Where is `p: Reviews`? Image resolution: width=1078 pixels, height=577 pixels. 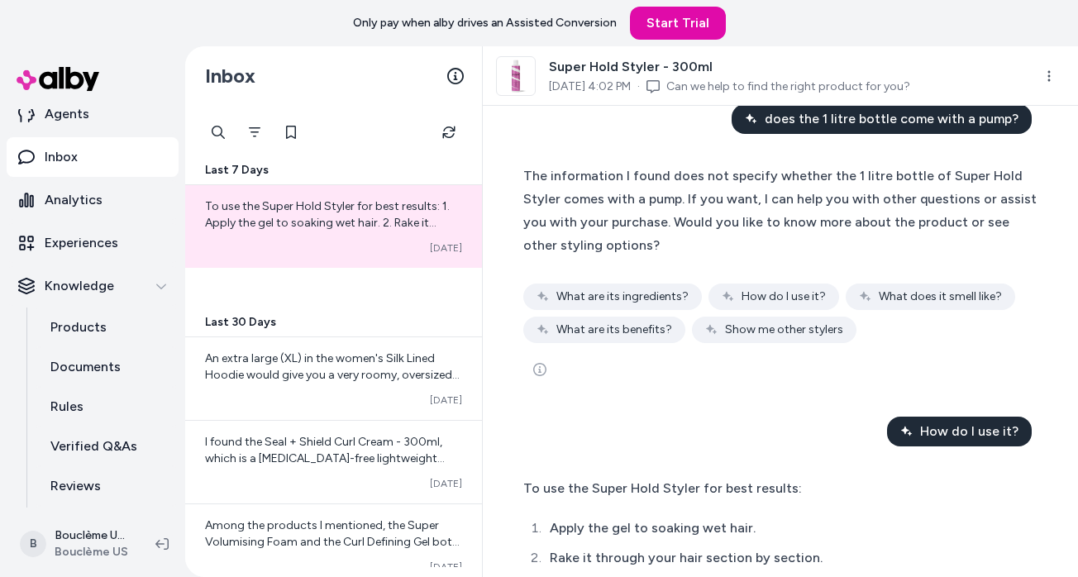
p: Reviews is located at coordinates (75, 486).